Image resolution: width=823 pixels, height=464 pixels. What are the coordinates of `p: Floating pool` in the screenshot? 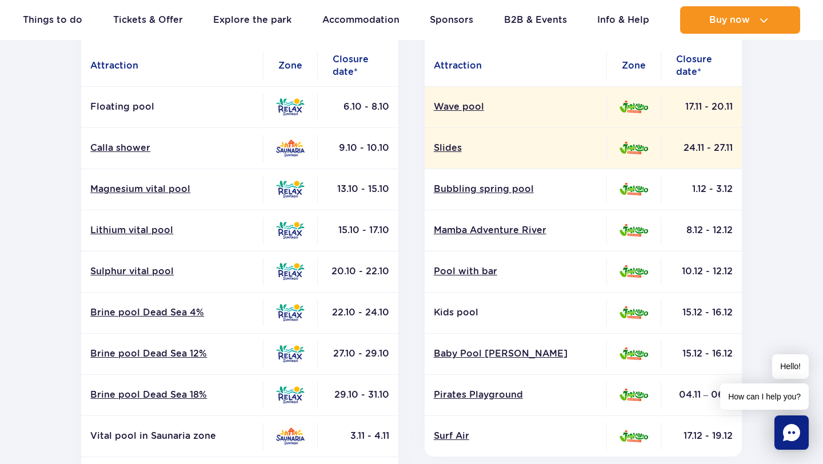 It's located at (172, 107).